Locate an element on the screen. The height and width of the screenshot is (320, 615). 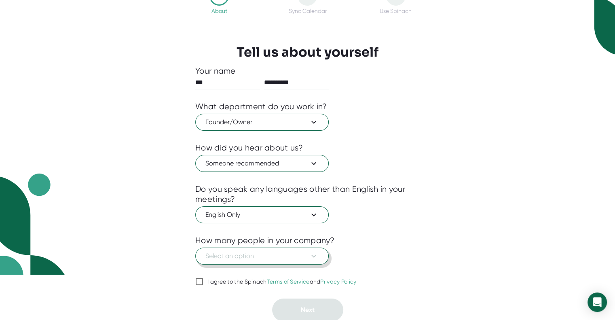
a: Terms of Service is located at coordinates (288, 281).